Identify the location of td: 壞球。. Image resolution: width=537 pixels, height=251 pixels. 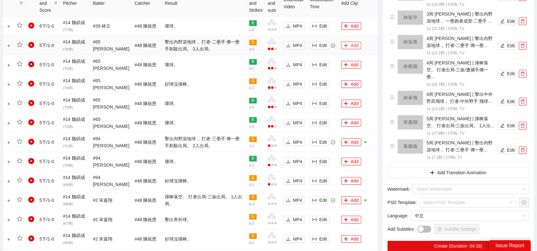
(204, 65).